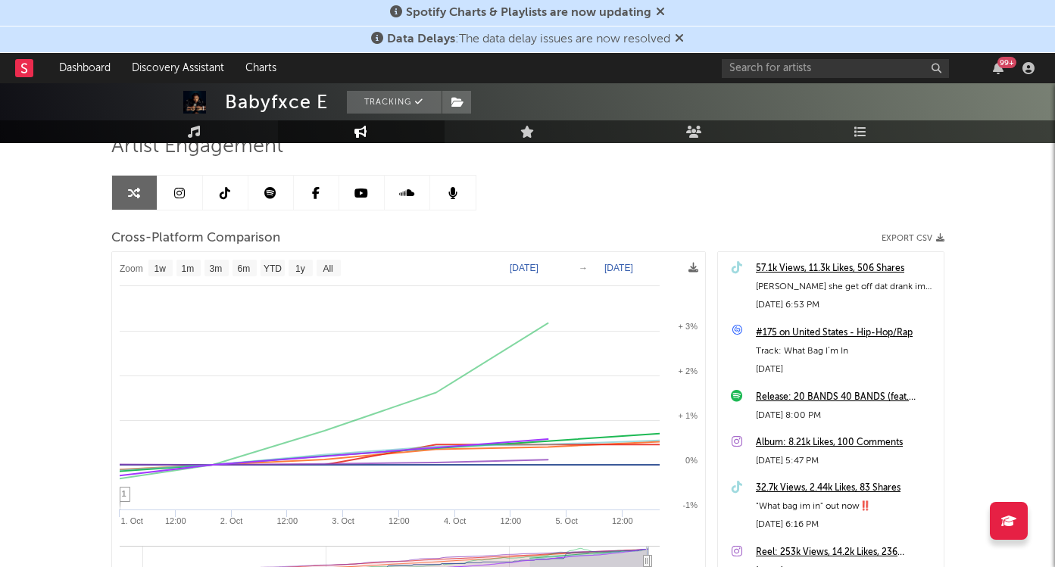 The width and height of the screenshot is (1055, 567). Describe the element at coordinates (690, 505) in the screenshot. I see `text: -1%` at that location.